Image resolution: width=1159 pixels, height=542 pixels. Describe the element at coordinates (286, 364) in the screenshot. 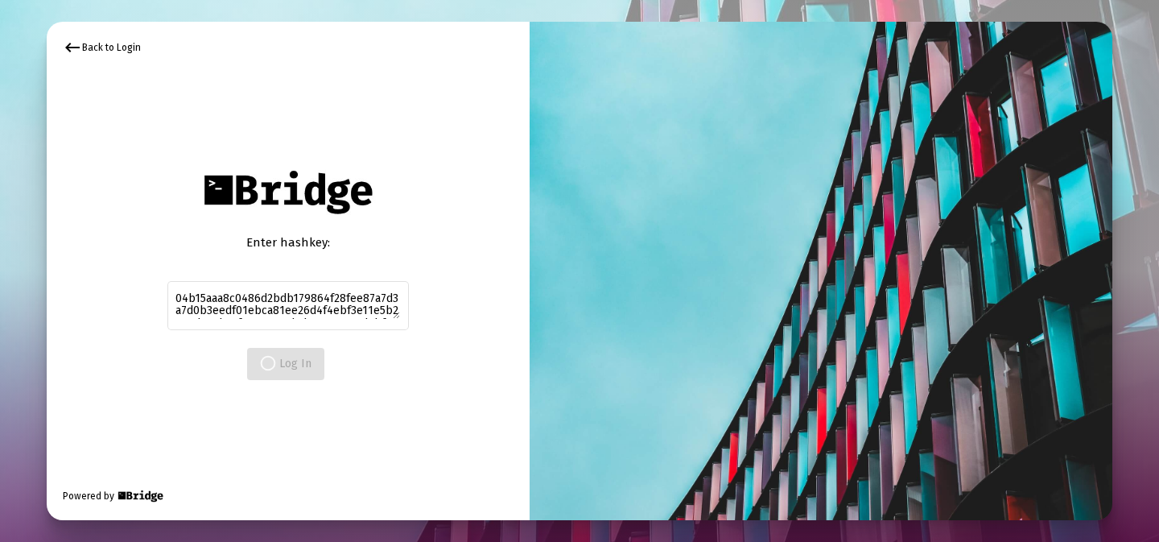

I see `button: Log In` at that location.